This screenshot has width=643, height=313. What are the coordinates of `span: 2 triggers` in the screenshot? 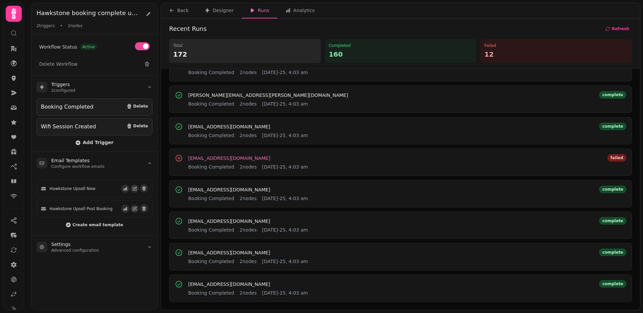 It's located at (46, 26).